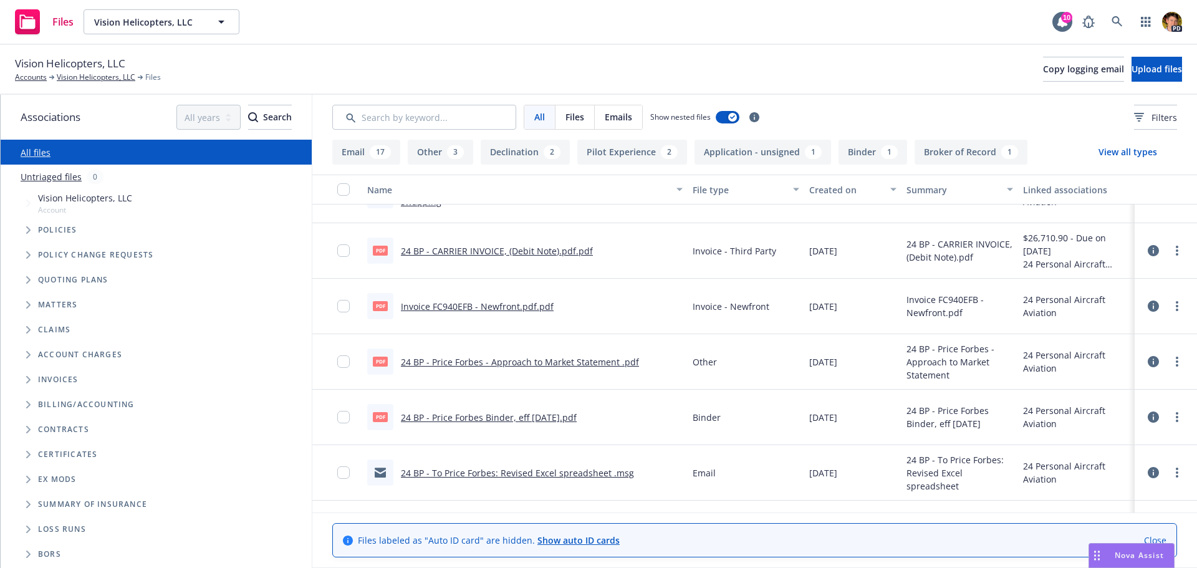 This screenshot has height=568, width=1197. Describe the element at coordinates (49, 554) in the screenshot. I see `span: BORs` at that location.